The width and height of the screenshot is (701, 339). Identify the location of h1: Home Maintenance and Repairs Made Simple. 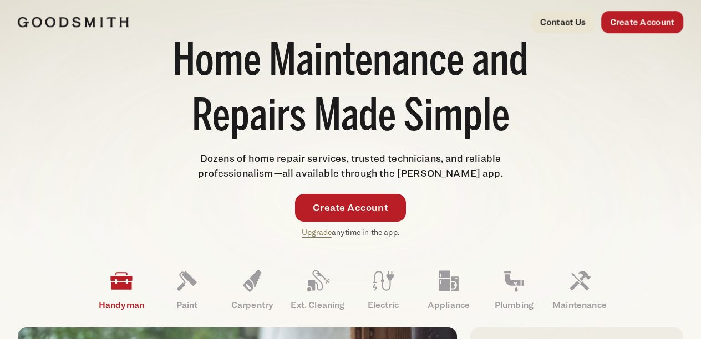
(350, 91).